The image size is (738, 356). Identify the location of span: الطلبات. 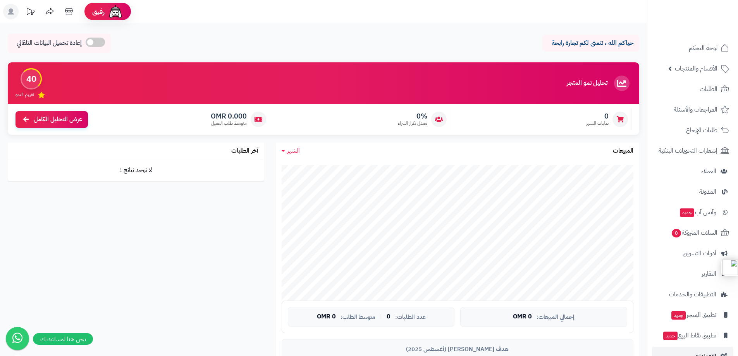
(709, 89).